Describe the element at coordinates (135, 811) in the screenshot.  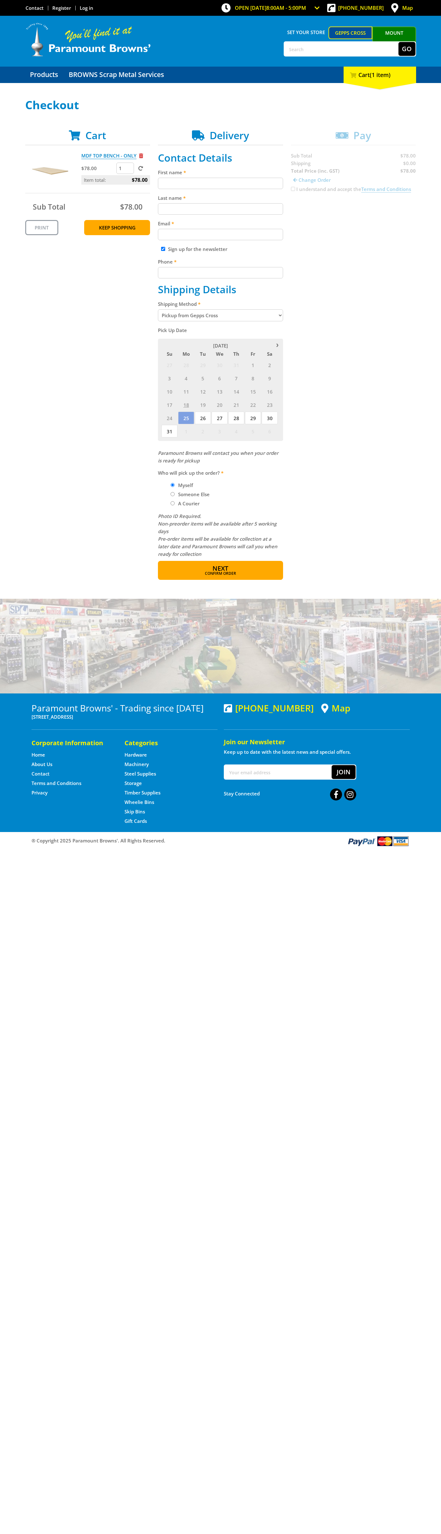
I see `a: Go to the Skip Bins page` at that location.